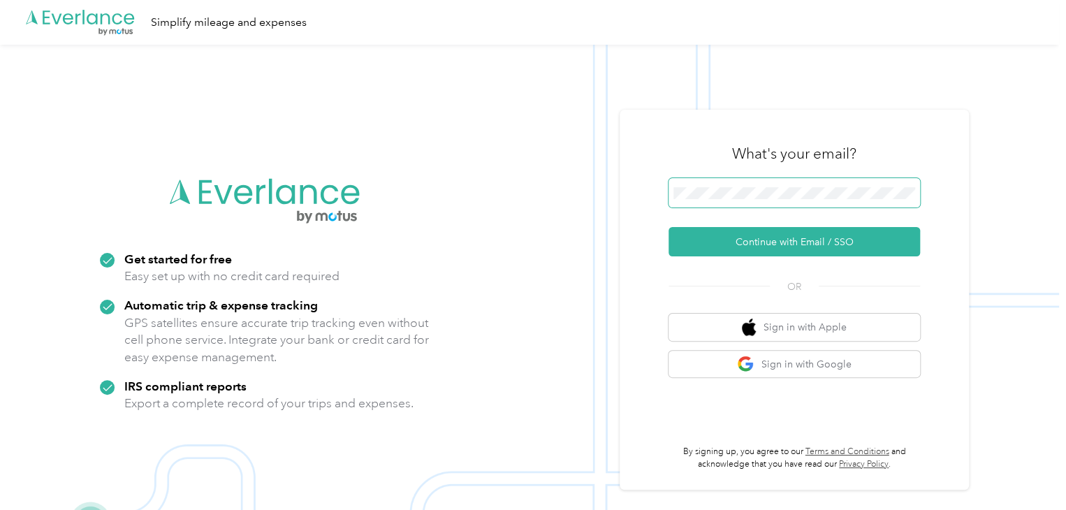 The image size is (1066, 510). Describe the element at coordinates (848, 451) in the screenshot. I see `a: Terms and Conditions` at that location.